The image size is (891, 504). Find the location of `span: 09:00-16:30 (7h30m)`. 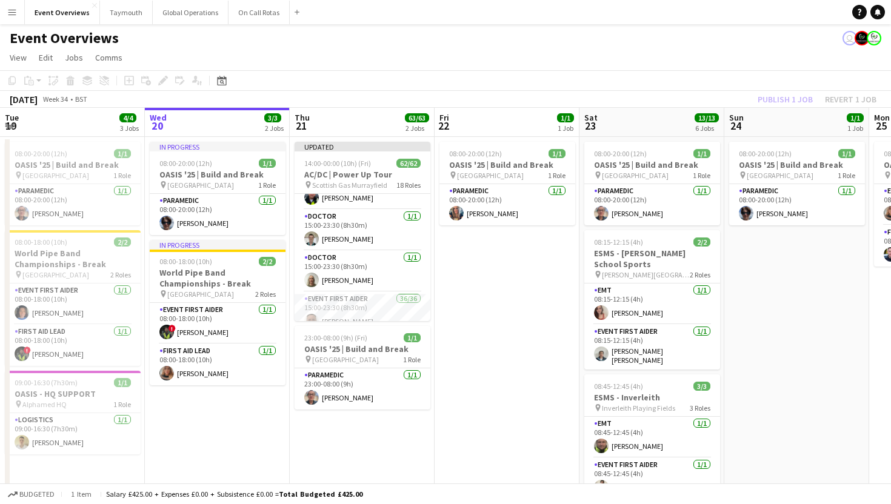

span: 09:00-16:30 (7h30m) is located at coordinates (46, 382).